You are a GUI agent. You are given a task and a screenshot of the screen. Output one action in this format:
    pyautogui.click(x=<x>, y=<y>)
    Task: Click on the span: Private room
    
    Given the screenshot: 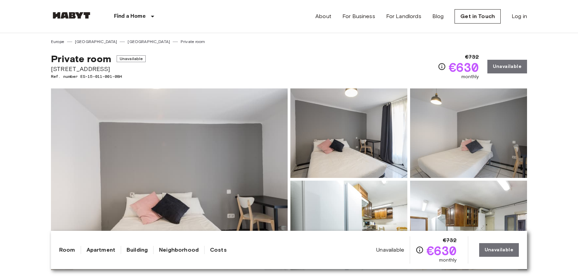 What is the action you would take?
    pyautogui.click(x=81, y=59)
    